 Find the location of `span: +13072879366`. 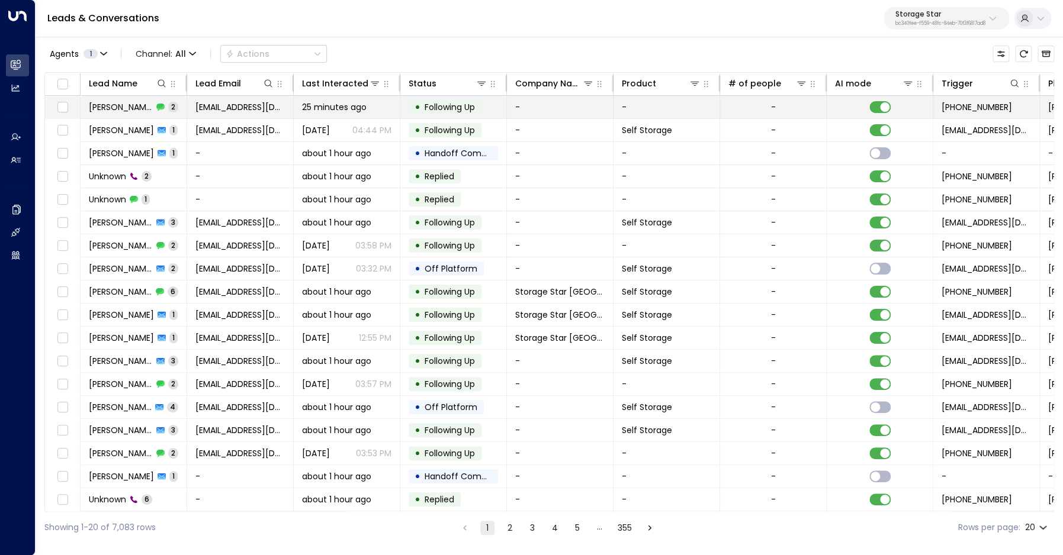

span: +13072879366 is located at coordinates (976, 200).